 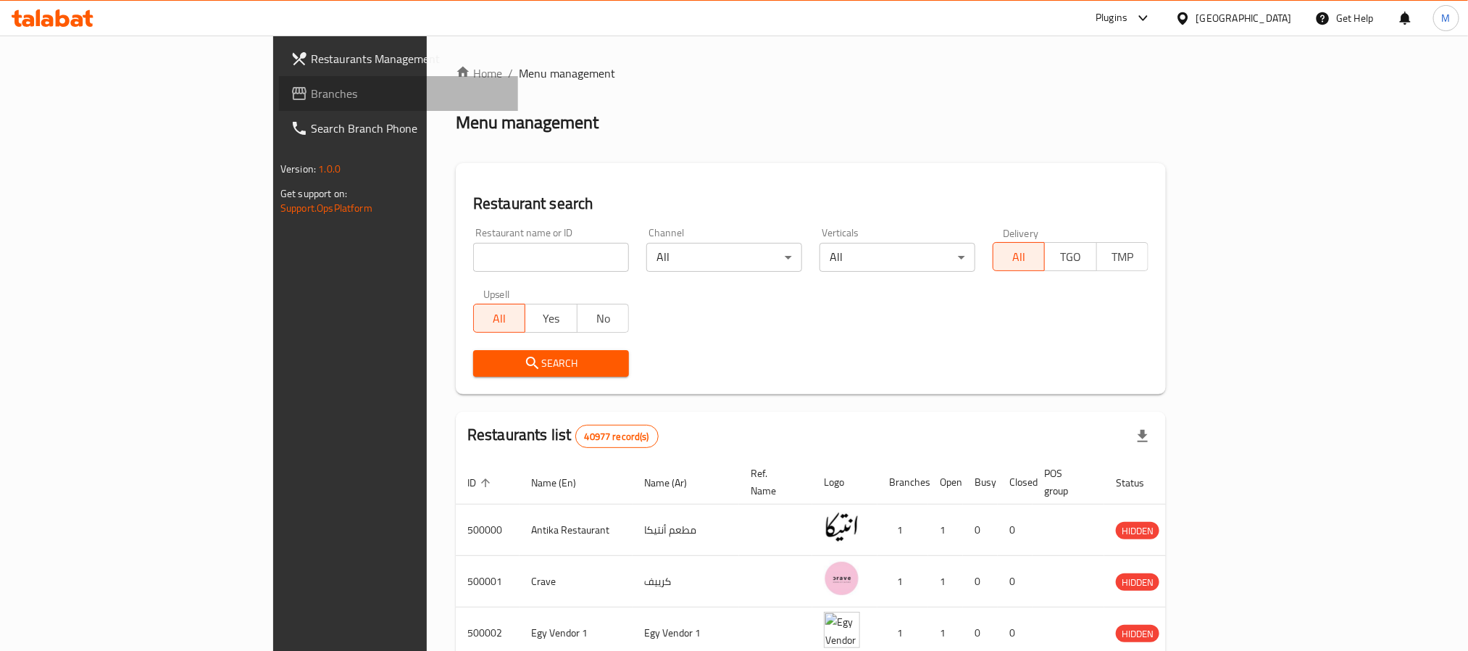 What do you see at coordinates (298, 169) in the screenshot?
I see `span: Version:` at bounding box center [298, 169].